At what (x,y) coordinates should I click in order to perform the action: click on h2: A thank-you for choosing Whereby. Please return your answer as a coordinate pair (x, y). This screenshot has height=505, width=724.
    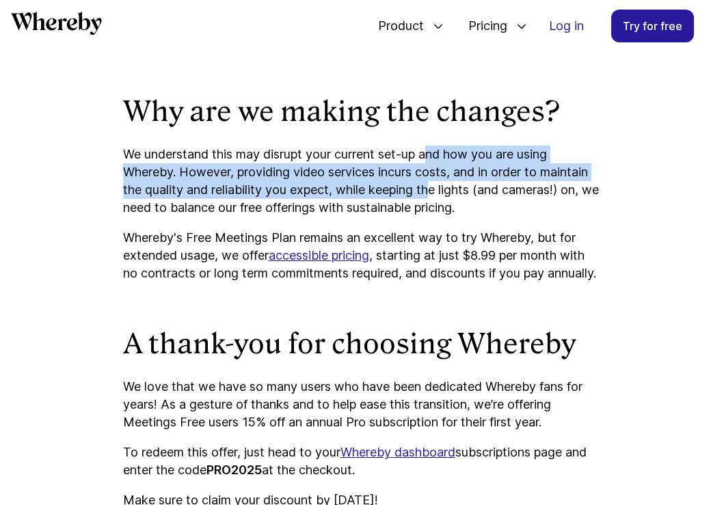
    Looking at the image, I should click on (362, 344).